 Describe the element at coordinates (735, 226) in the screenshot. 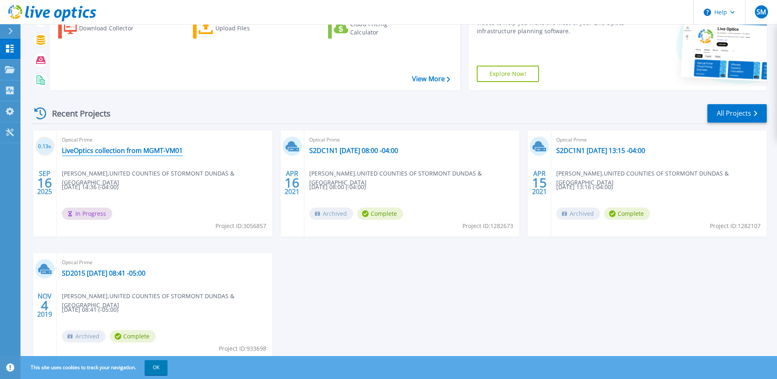

I see `span: Project ID: 1282107` at that location.